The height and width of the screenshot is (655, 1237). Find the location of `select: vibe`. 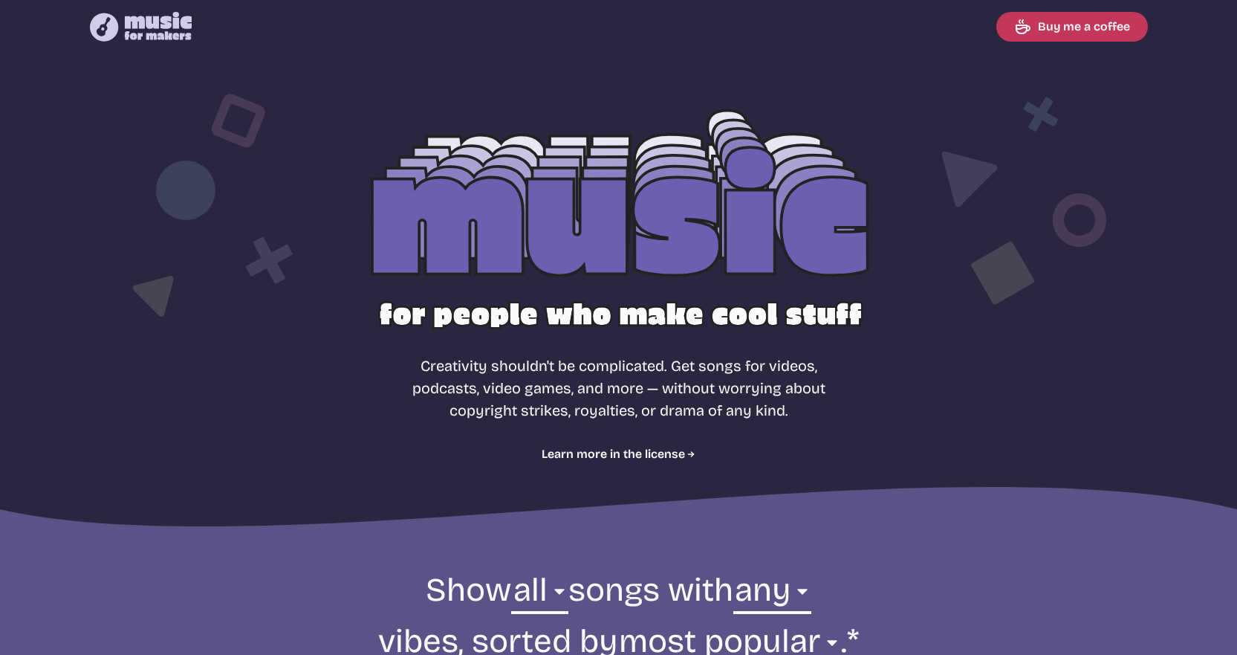

select: vibe is located at coordinates (772, 594).